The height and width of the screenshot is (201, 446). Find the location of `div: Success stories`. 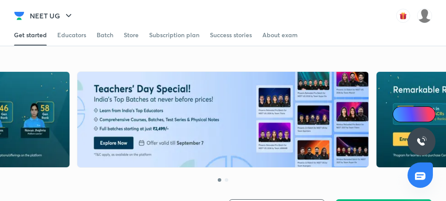

div: Success stories is located at coordinates (231, 35).